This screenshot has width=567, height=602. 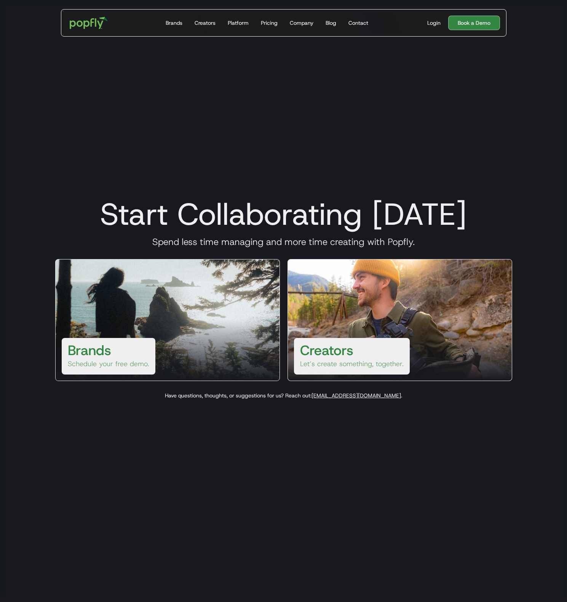 What do you see at coordinates (269, 23) in the screenshot?
I see `div: Pricing` at bounding box center [269, 23].